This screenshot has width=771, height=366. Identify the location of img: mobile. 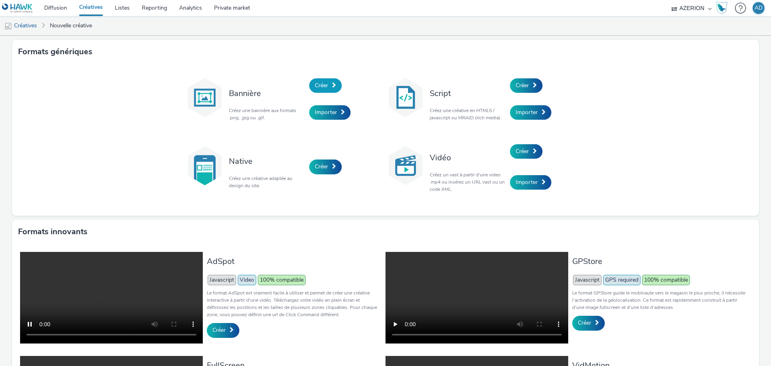
(8, 26).